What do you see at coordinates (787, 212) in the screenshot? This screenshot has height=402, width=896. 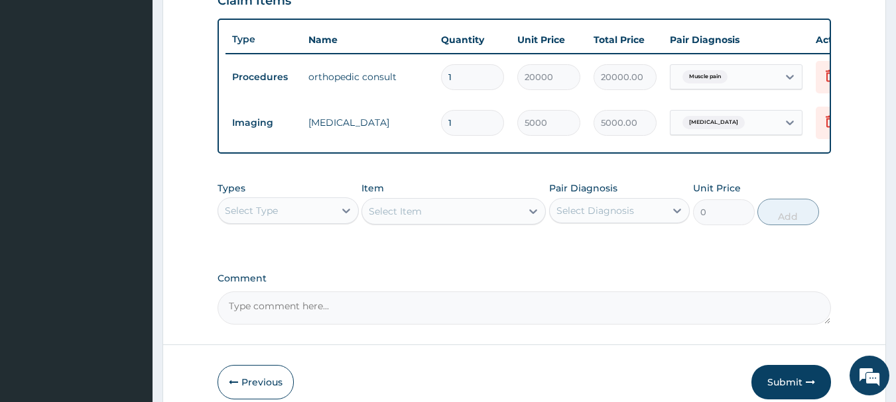 I see `button: Add` at bounding box center [787, 212].